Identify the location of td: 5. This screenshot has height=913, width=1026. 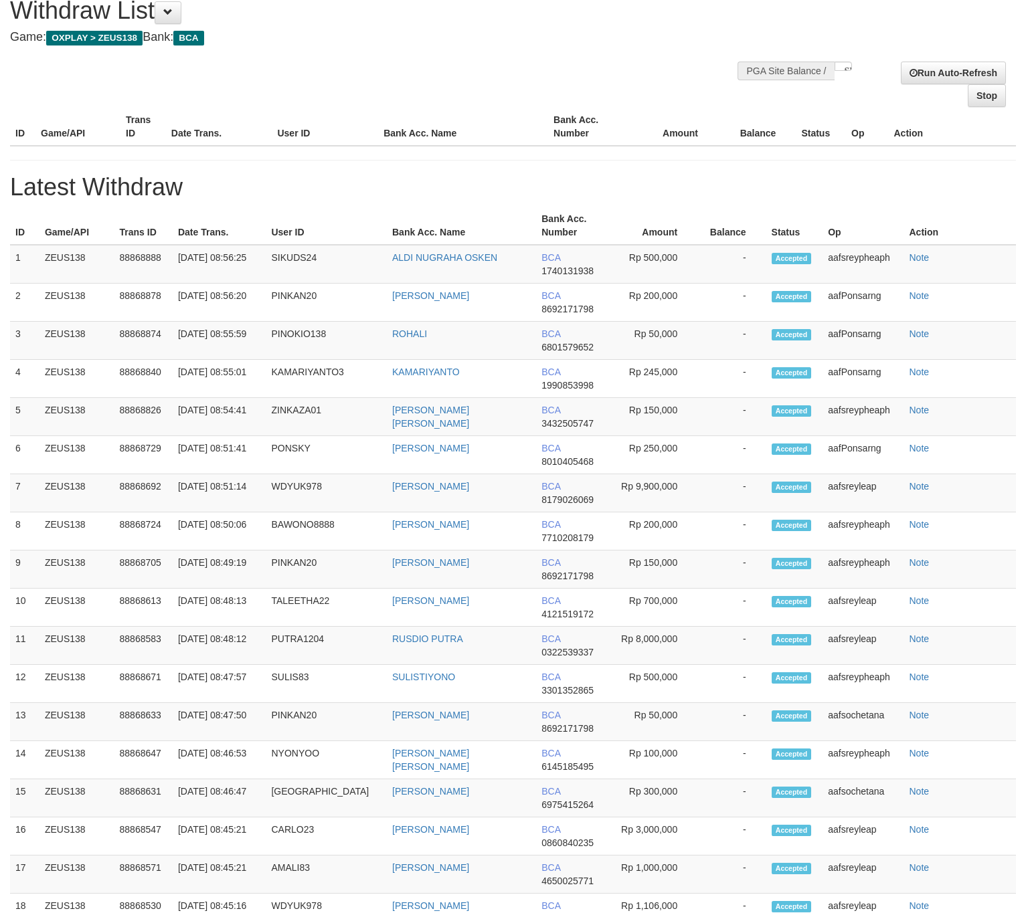
(25, 417).